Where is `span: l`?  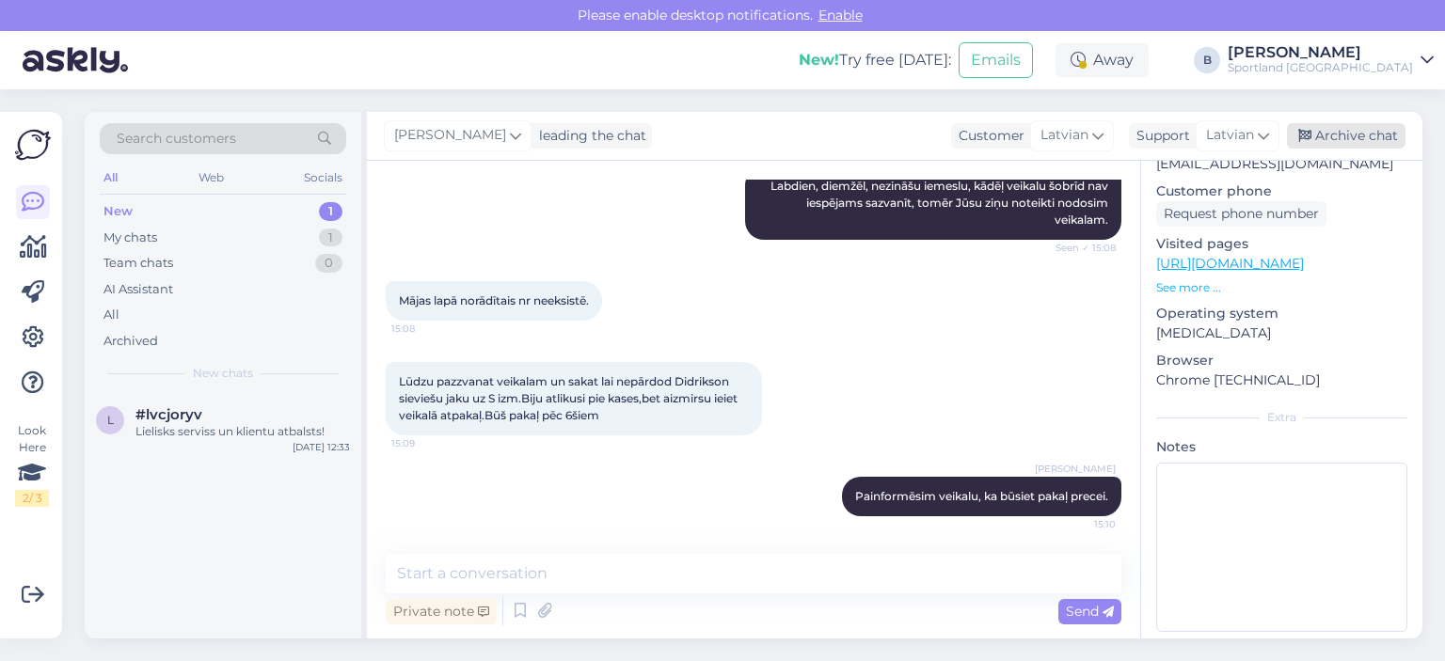
span: l is located at coordinates (110, 419).